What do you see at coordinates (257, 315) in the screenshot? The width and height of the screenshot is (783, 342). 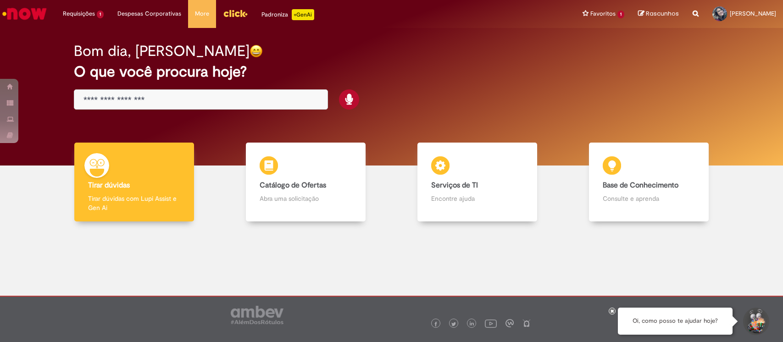 I see `img: logo_footer_ambev_rotulo_gray.png` at bounding box center [257, 315].